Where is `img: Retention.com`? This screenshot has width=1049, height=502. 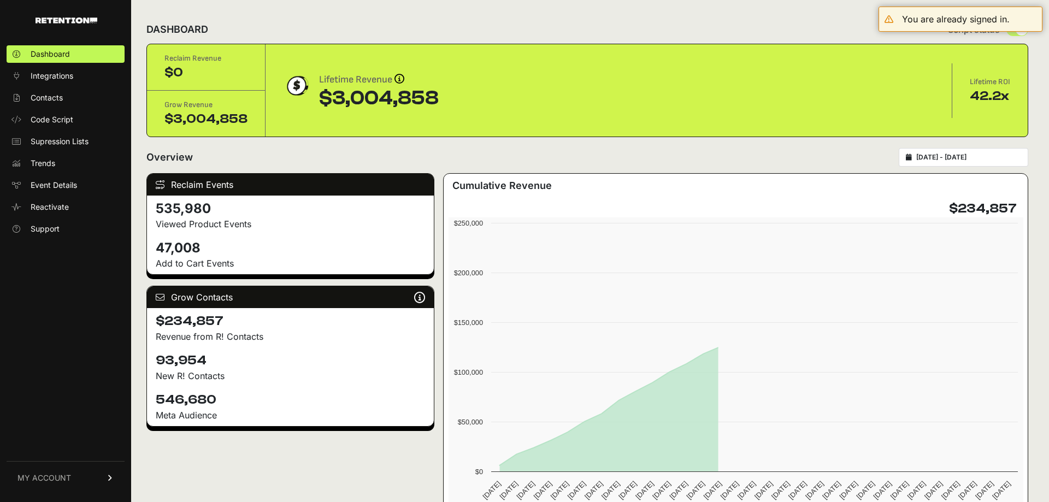 img: Retention.com is located at coordinates (66, 20).